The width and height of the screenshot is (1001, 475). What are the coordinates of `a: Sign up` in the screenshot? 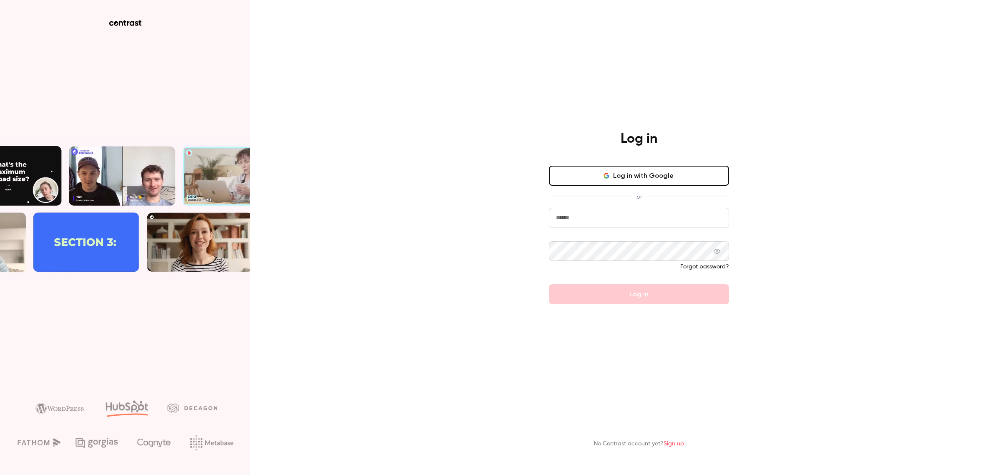 It's located at (674, 443).